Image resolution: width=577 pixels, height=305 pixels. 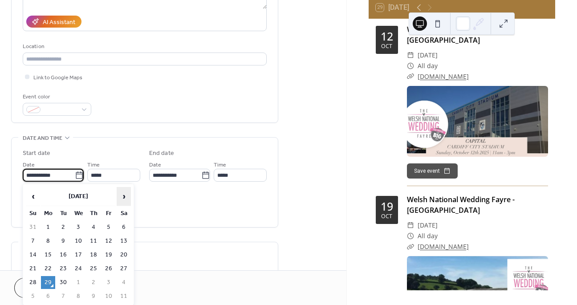 I want to click on button: Save event, so click(x=432, y=171).